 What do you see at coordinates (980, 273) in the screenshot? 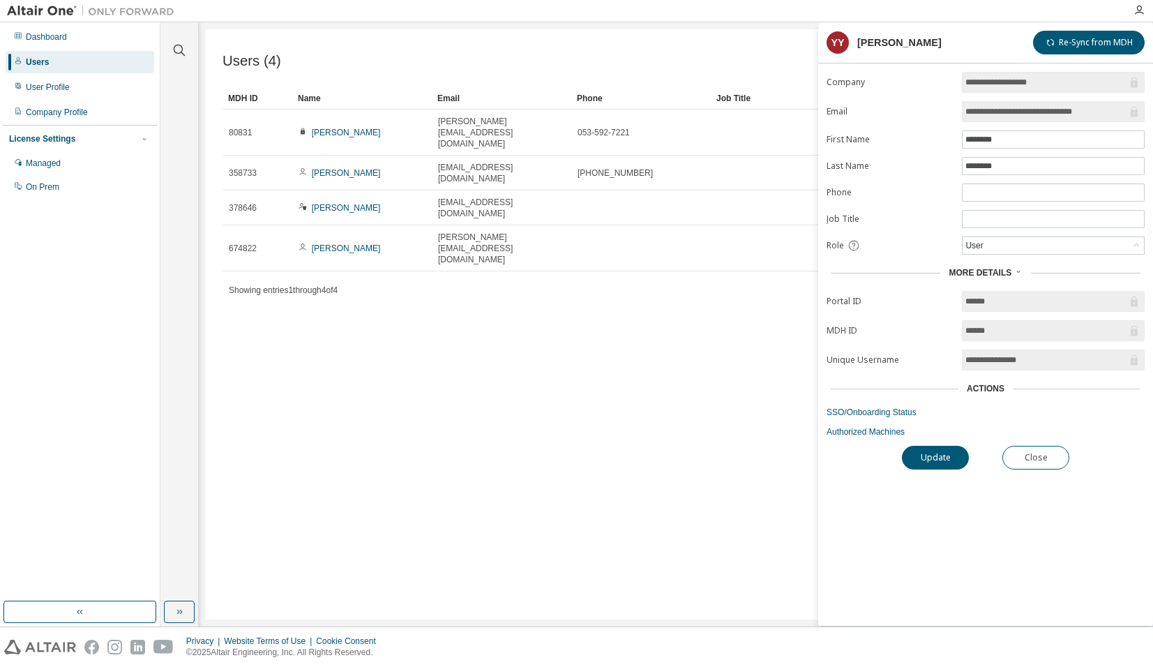
I see `span: More Details` at bounding box center [980, 273].